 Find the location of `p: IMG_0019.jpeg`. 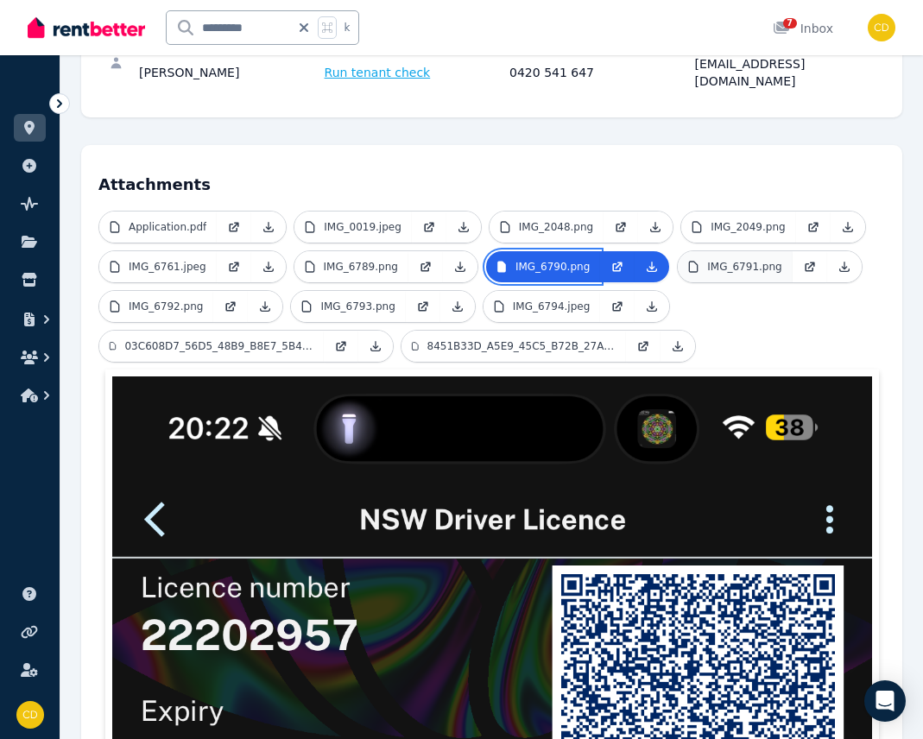

p: IMG_0019.jpeg is located at coordinates (363, 227).